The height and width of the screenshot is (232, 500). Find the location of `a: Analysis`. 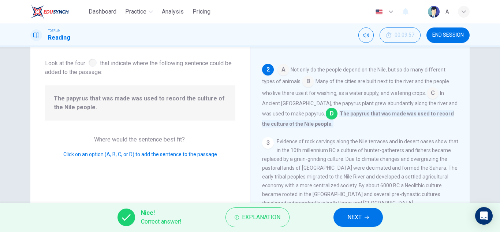

a: Analysis is located at coordinates (173, 12).